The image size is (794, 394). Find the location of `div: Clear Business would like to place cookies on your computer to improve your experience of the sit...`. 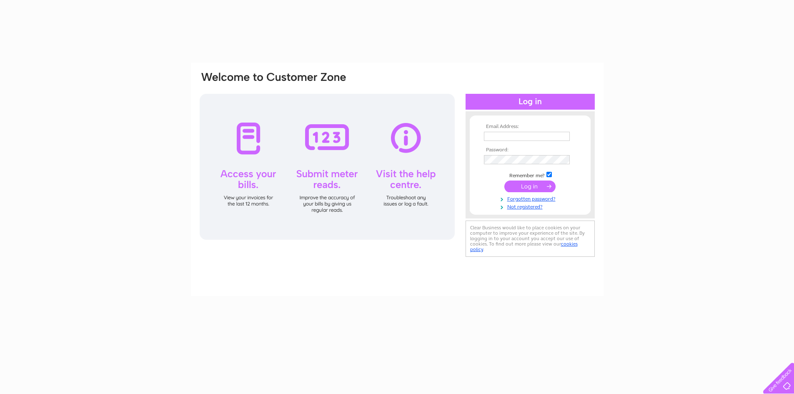

div: Clear Business would like to place cookies on your computer to improve your experience of the sit... is located at coordinates (530, 238).